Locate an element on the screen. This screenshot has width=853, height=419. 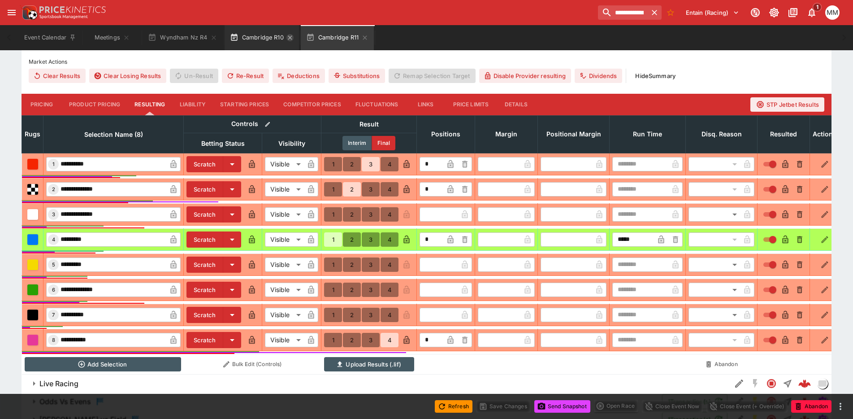
th: Controls is located at coordinates (252, 124).